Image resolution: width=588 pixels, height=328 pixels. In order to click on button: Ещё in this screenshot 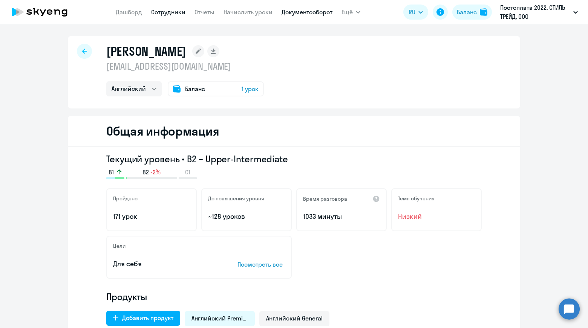, I will do `click(351, 12)`.